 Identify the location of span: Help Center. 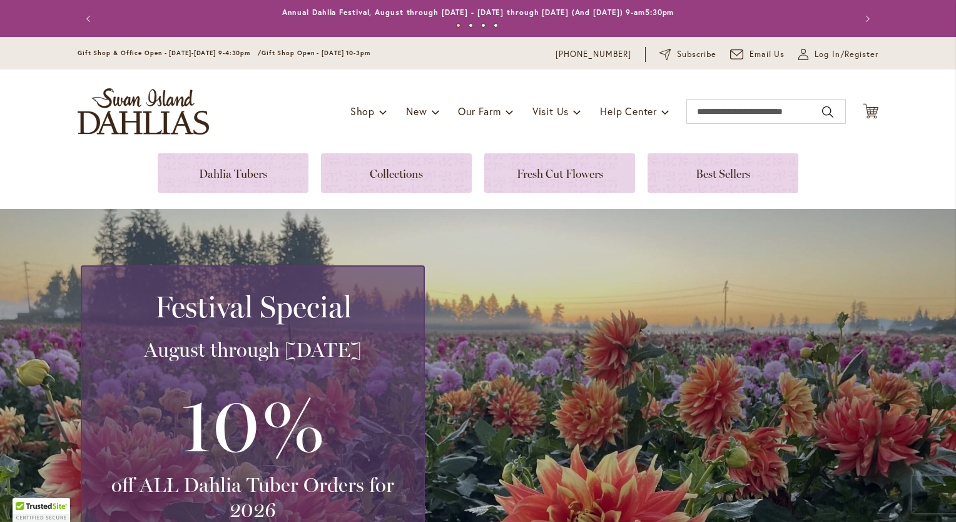
(628, 111).